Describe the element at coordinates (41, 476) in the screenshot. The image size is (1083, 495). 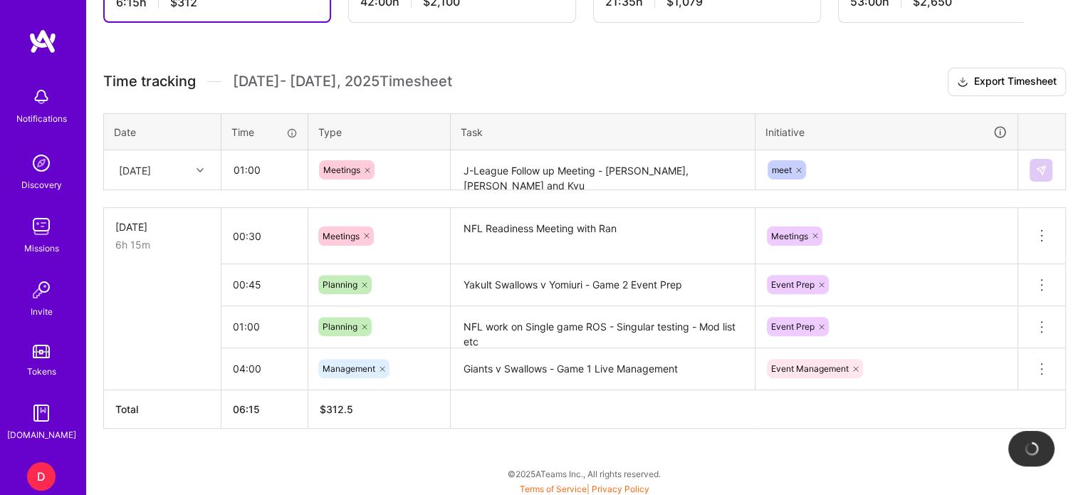
I see `a: D` at that location.